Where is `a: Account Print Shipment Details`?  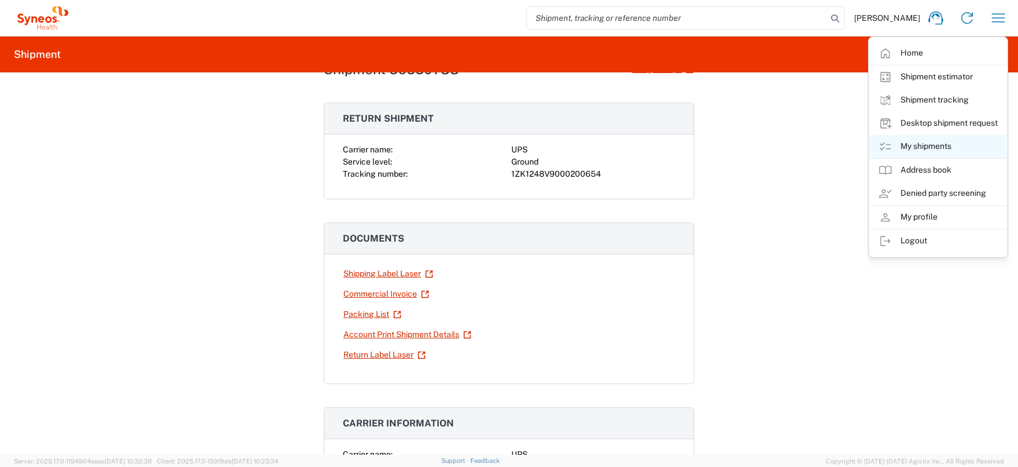 a: Account Print Shipment Details is located at coordinates (407, 334).